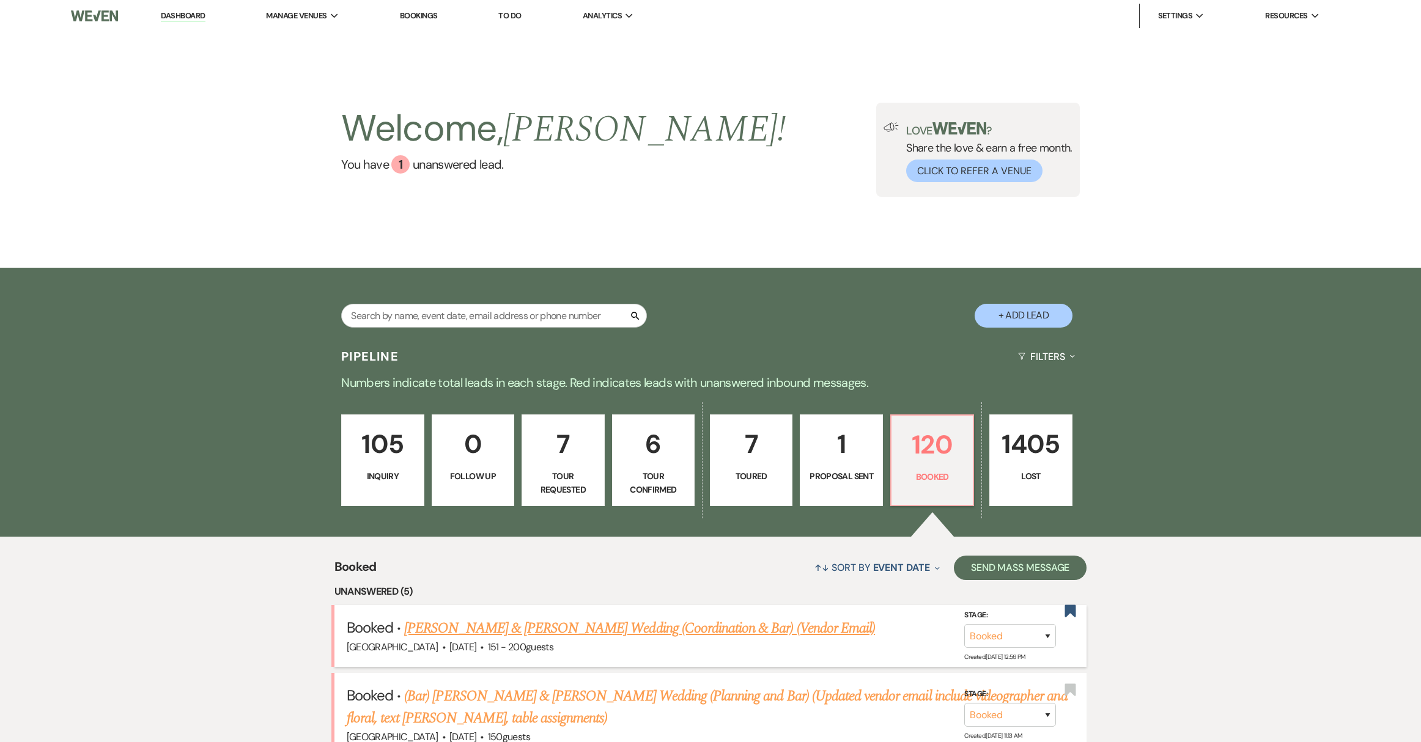 This screenshot has width=1421, height=742. Describe the element at coordinates (1020, 568) in the screenshot. I see `button: Send Mass Message` at that location.